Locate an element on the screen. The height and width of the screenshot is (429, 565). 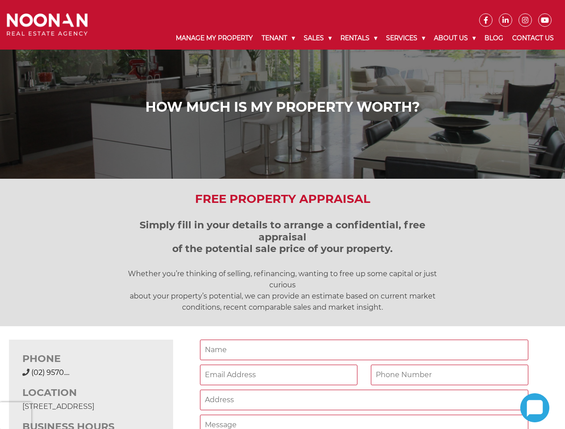
span: (02) 9570.... is located at coordinates (50, 372).